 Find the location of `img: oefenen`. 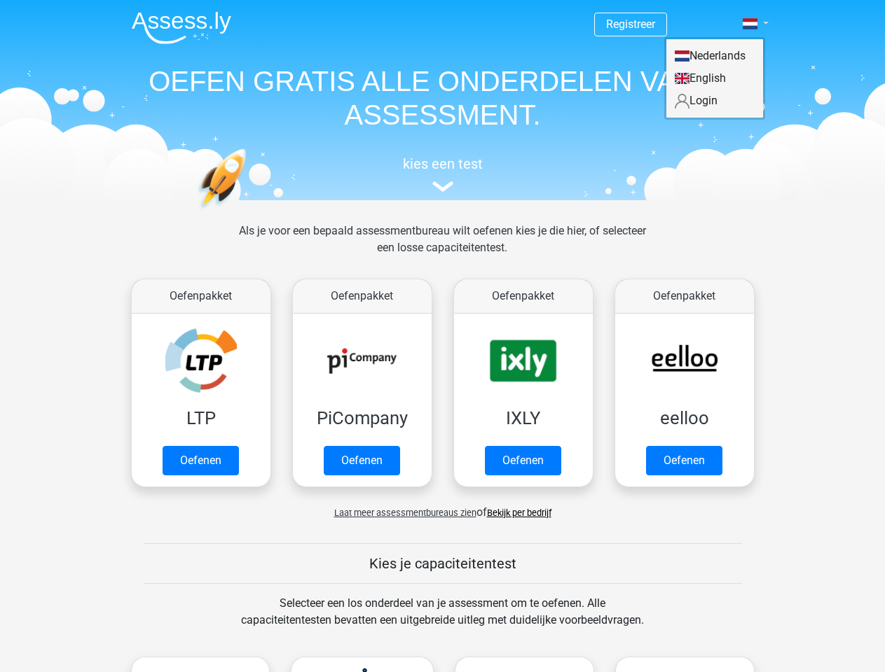

img: oefenen is located at coordinates (249, 212).